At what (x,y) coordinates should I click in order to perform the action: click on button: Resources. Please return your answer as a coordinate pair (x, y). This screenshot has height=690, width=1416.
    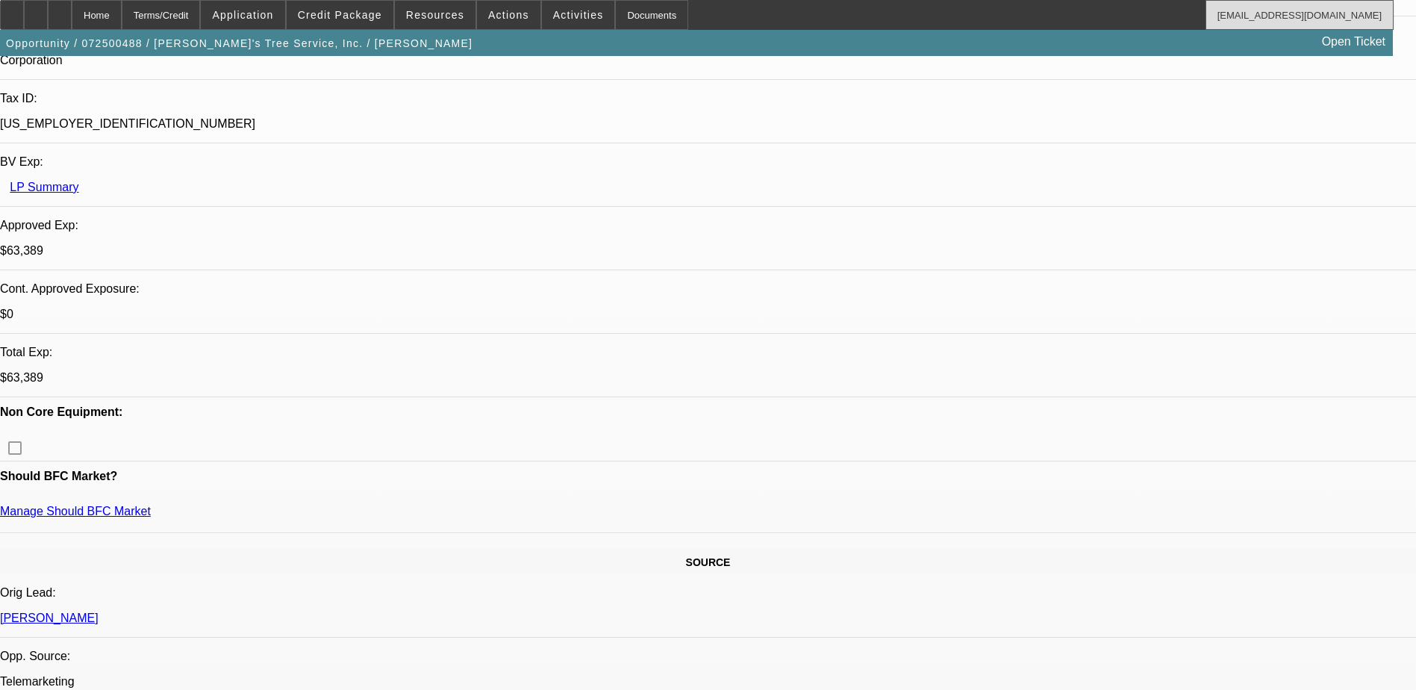
    Looking at the image, I should click on (435, 15).